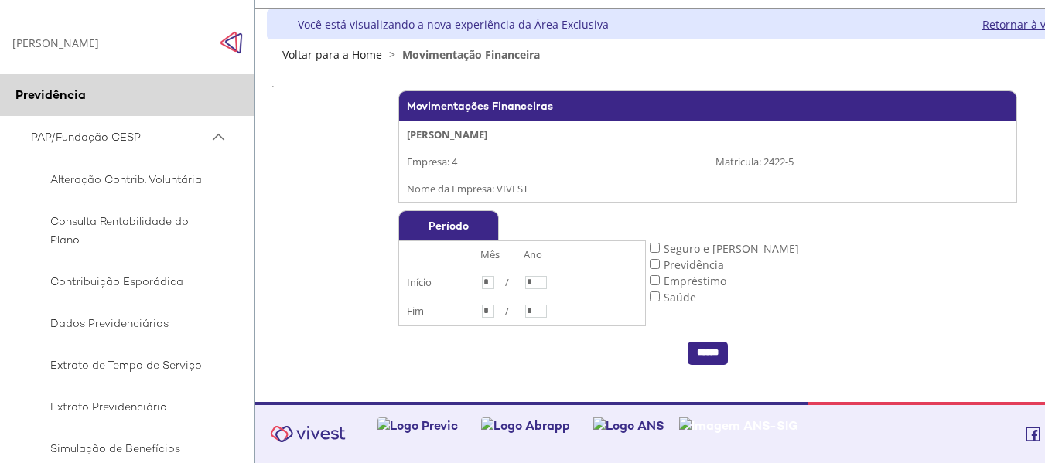 Image resolution: width=1045 pixels, height=463 pixels. I want to click on span: Click to close side navigation., so click(231, 43).